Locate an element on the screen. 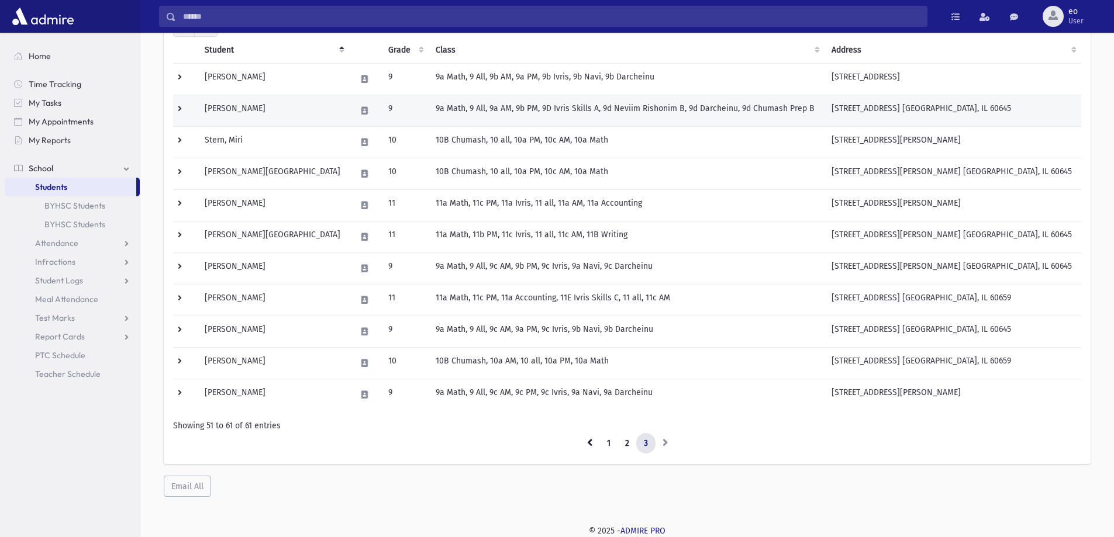  span: My Reports is located at coordinates (50, 140).